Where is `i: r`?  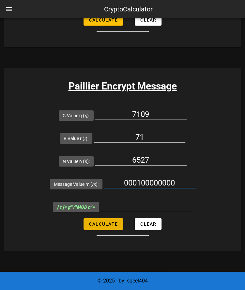
i: r is located at coordinates (85, 138).